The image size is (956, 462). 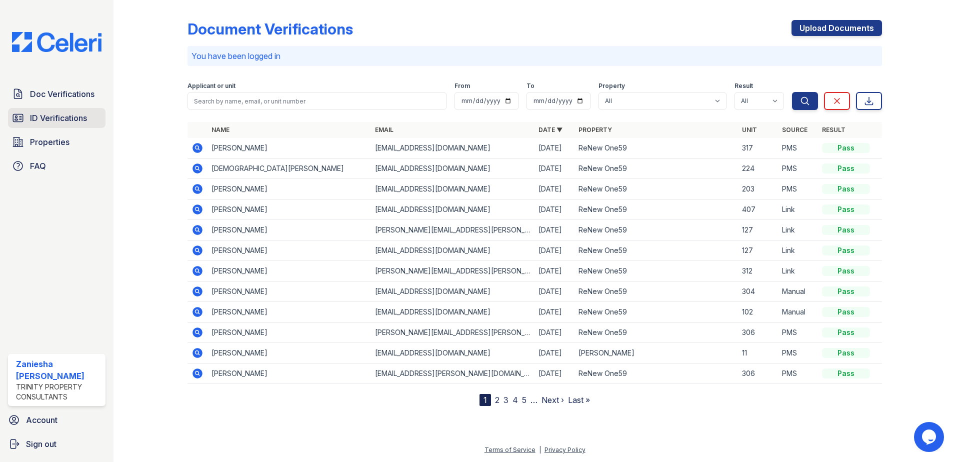 What do you see at coordinates (550, 129) in the screenshot?
I see `a: Date ▼` at bounding box center [550, 129].